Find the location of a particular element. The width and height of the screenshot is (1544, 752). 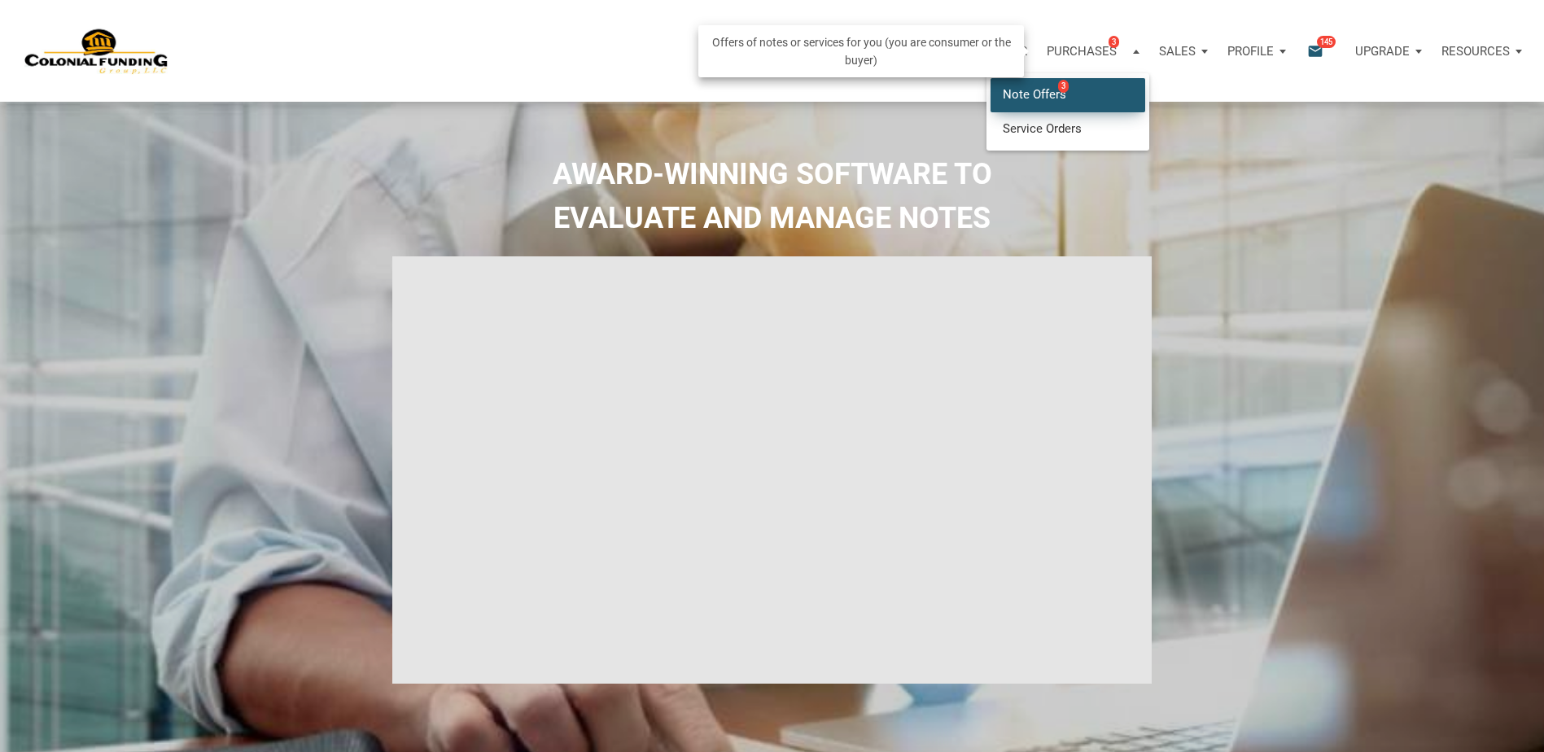

a: Notes is located at coordinates (746, 51).